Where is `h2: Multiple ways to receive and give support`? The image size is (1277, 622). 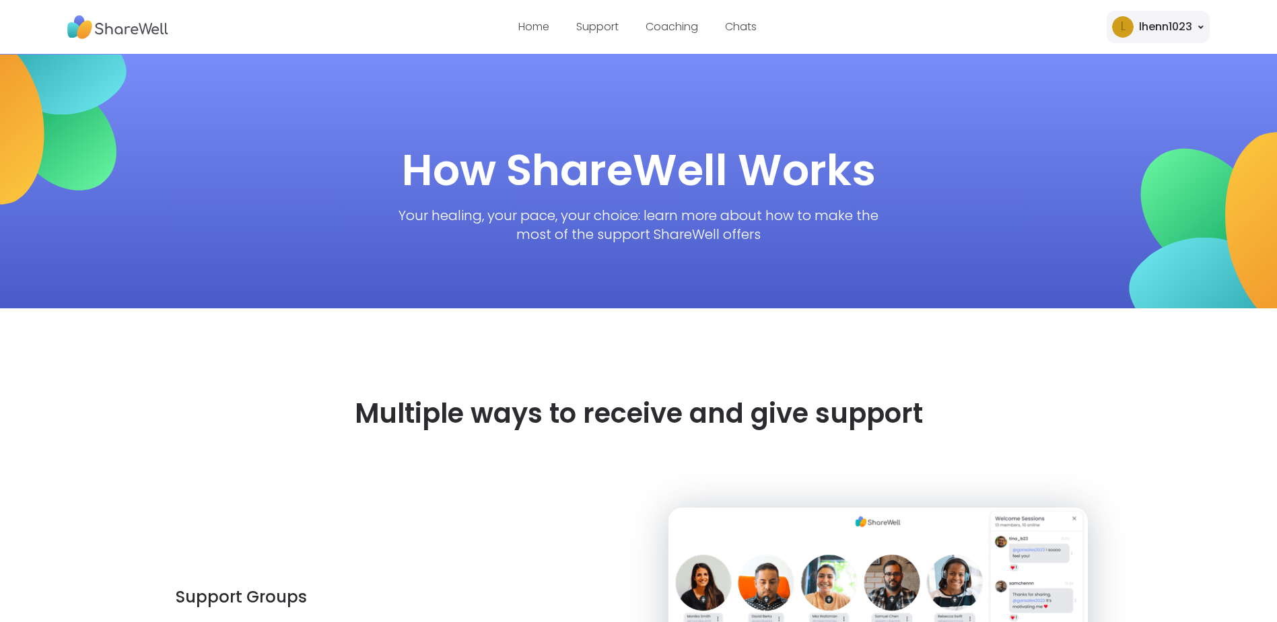
h2: Multiple ways to receive and give support is located at coordinates (639, 413).